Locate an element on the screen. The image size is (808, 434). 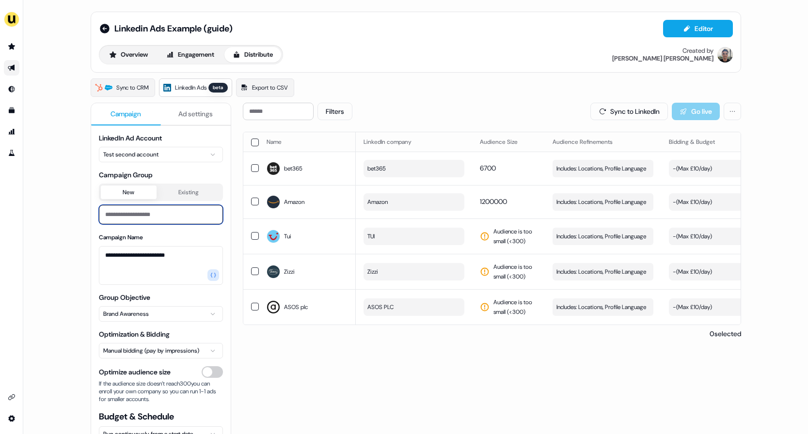
button: More actions is located at coordinates (732, 111).